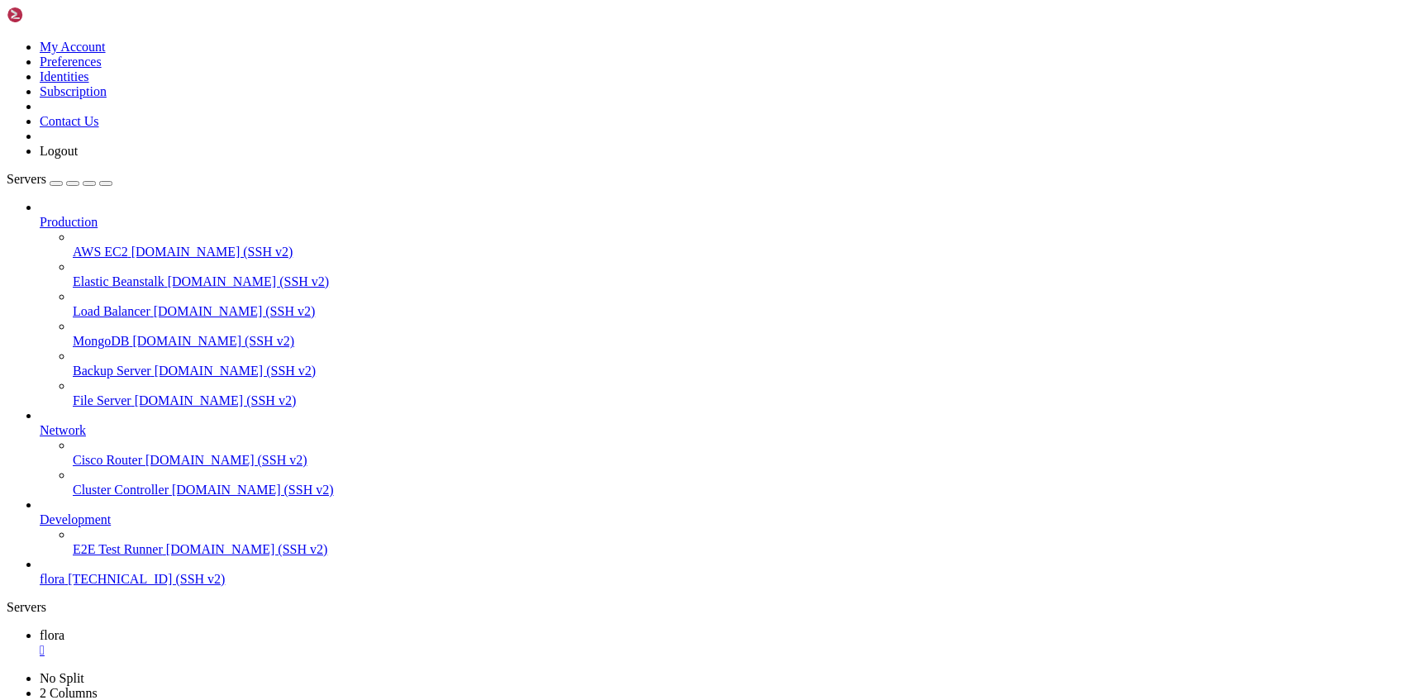 This screenshot has height=700, width=1415. Describe the element at coordinates (707, 607) in the screenshot. I see `div: Servers` at that location.